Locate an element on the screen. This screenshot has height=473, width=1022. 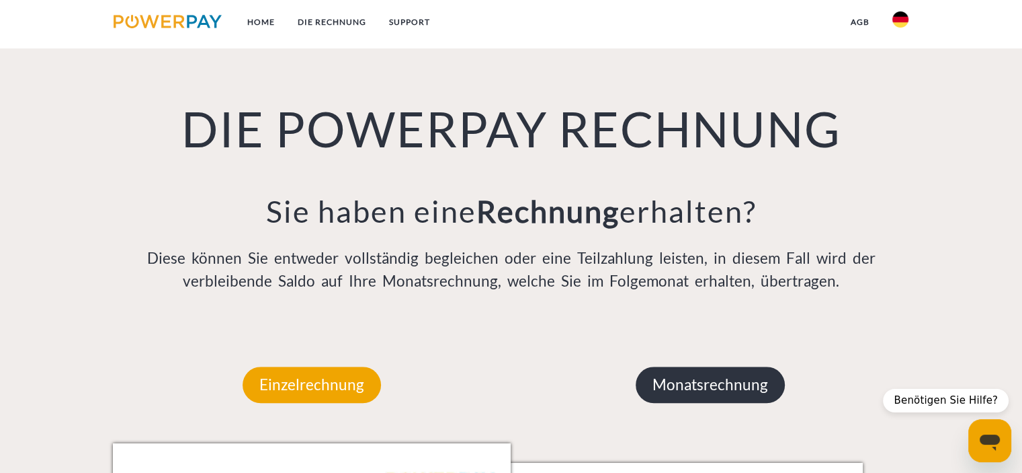
a: SUPPORT is located at coordinates (409, 22).